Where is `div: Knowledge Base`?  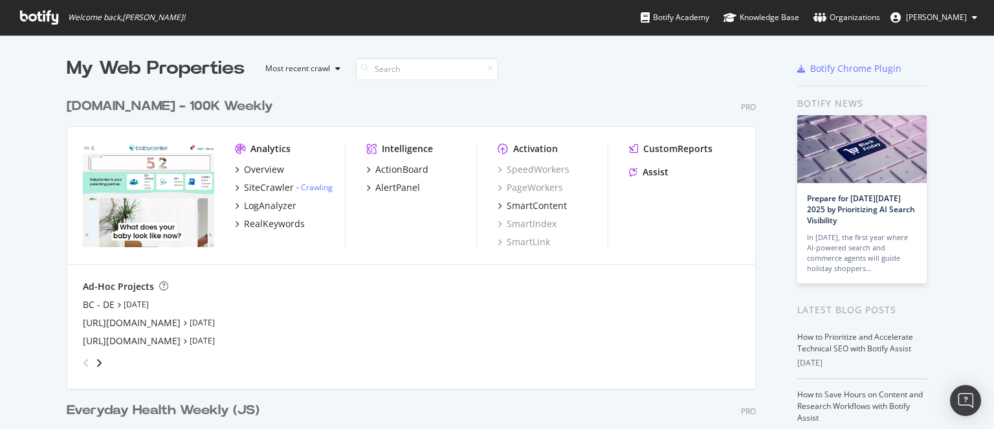
div: Knowledge Base is located at coordinates (761, 17).